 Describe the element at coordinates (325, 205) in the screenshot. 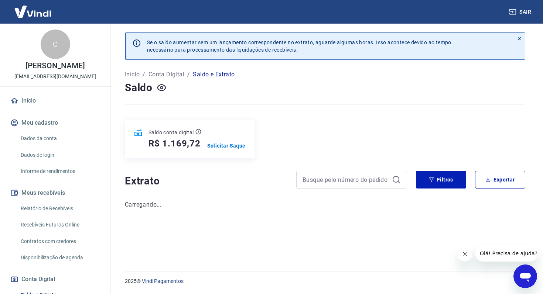

I see `p: Carregando...` at that location.